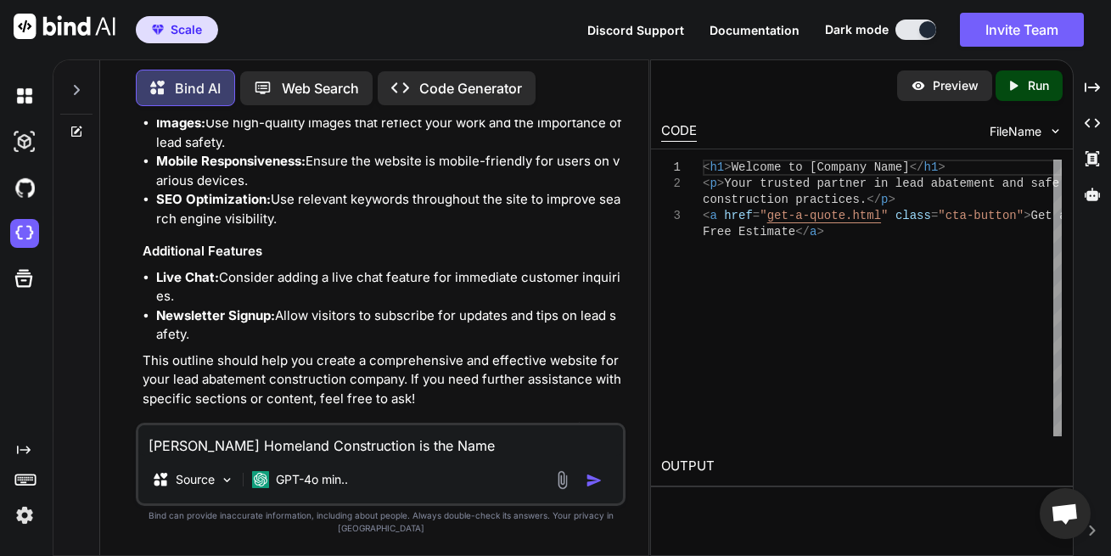  I want to click on button: Discord Support, so click(636, 30).